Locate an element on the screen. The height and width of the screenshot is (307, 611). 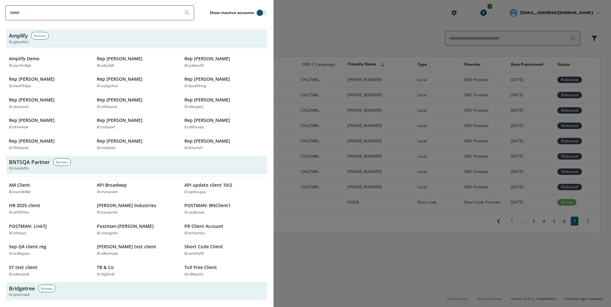
p: API Broadway is located at coordinates (112, 185).